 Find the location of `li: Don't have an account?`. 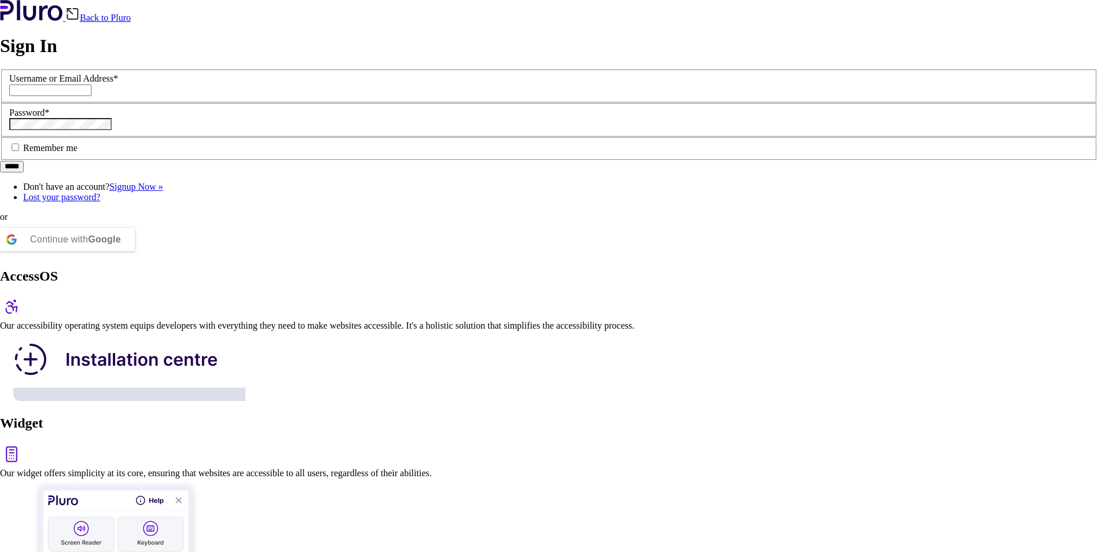

li: Don't have an account? is located at coordinates (560, 187).